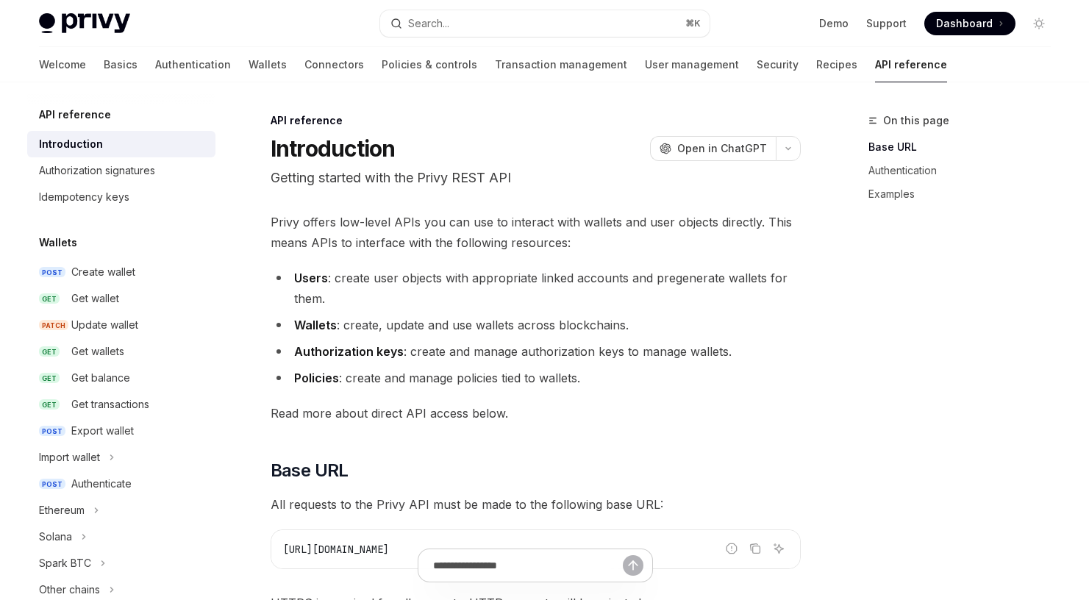 The height and width of the screenshot is (600, 1089). I want to click on a: Wallets, so click(268, 65).